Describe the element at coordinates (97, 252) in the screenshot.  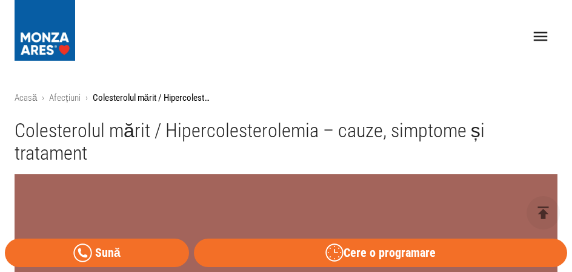
I see `a: Sună` at that location.